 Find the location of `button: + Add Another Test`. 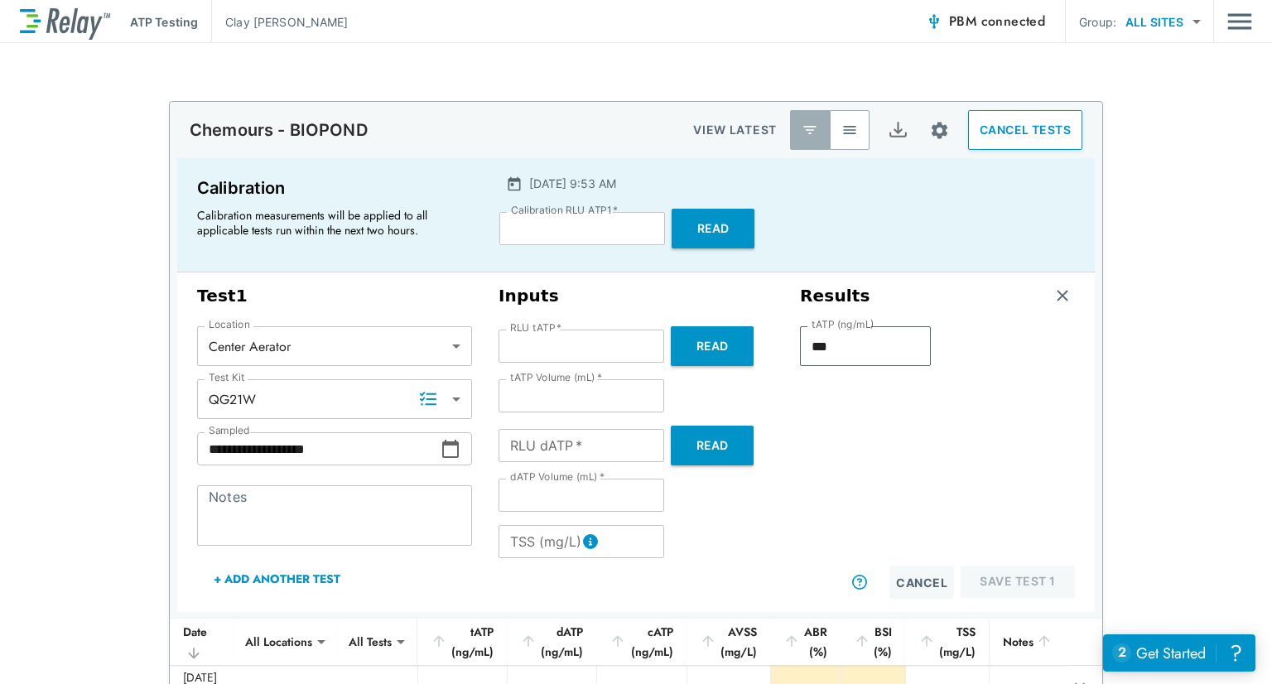

button: + Add Another Test is located at coordinates (277, 579).